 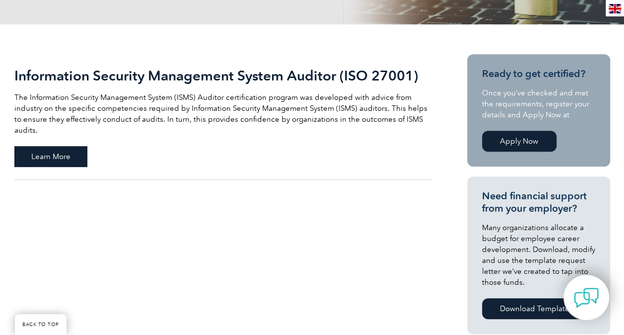 What do you see at coordinates (539, 202) in the screenshot?
I see `h3: Need financial support from your employer?` at bounding box center [539, 202].